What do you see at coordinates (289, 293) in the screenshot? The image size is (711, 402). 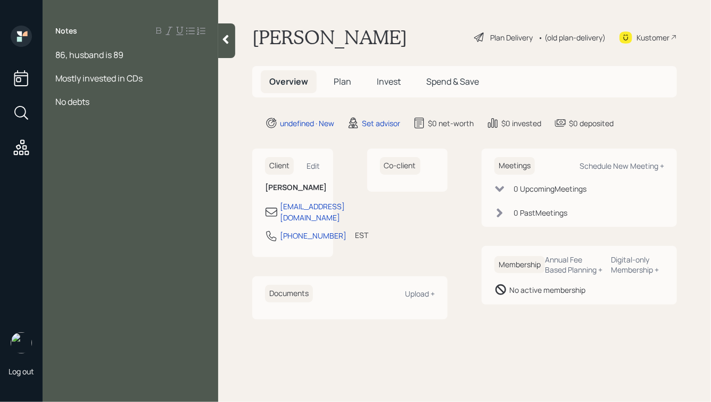 I see `h6: Documents` at bounding box center [289, 293].